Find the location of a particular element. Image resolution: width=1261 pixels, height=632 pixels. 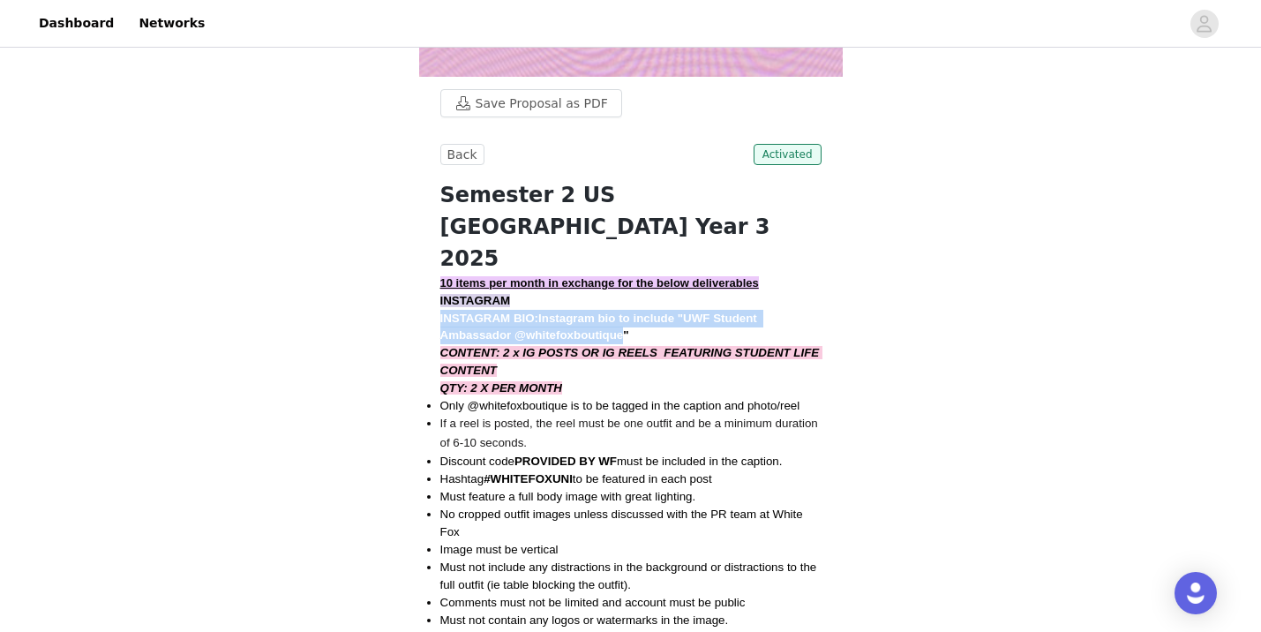

span: QTY: 2 X PER MONTH is located at coordinates (501, 387).